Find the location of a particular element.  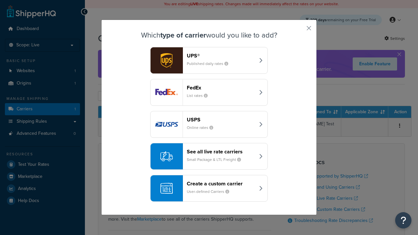

button: fedEx logoFedExList rates is located at coordinates (209, 92).